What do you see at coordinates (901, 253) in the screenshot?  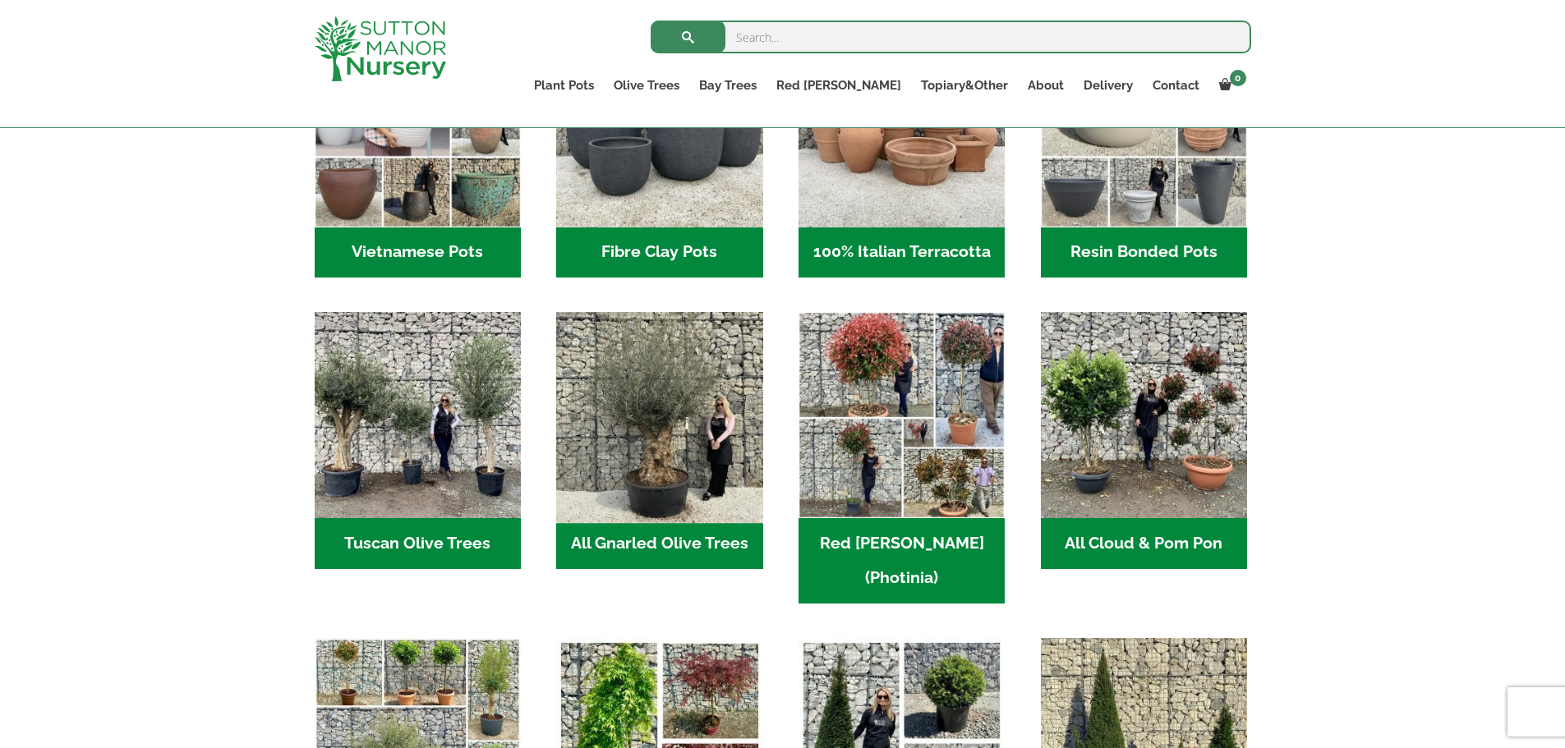 I see `h2: 100% Italian Terracotta` at bounding box center [901, 253].